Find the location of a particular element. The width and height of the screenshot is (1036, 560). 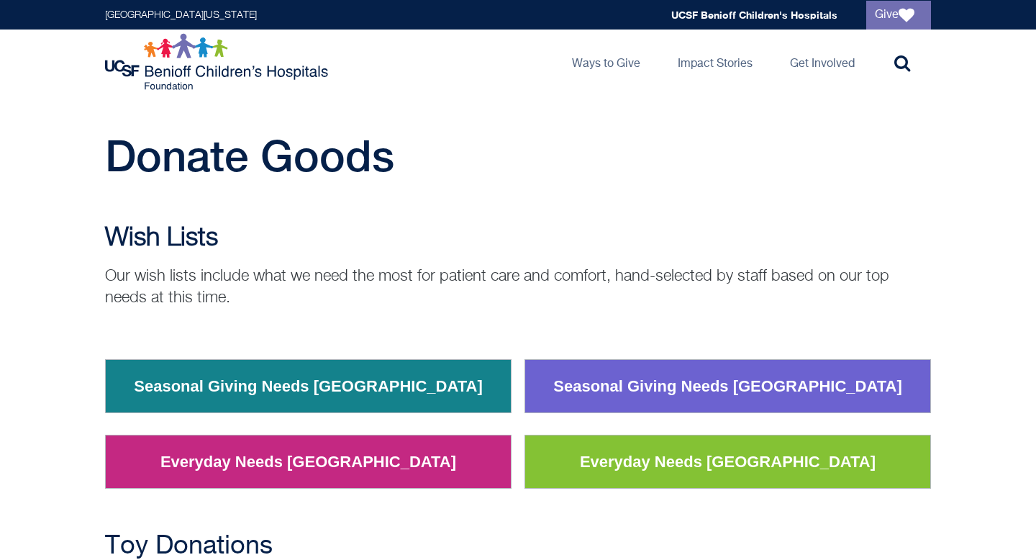

a: Give is located at coordinates (898, 15).